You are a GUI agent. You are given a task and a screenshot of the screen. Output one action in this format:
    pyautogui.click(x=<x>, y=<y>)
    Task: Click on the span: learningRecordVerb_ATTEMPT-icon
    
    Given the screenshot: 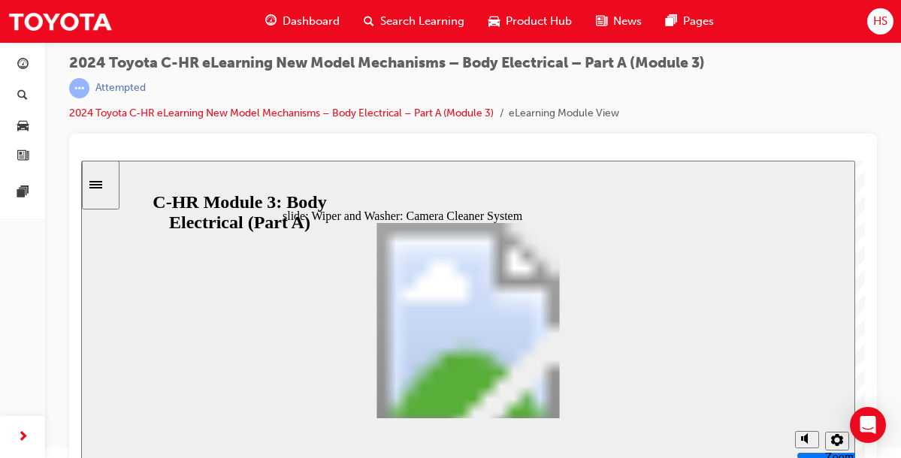 What is the action you would take?
    pyautogui.click(x=79, y=88)
    